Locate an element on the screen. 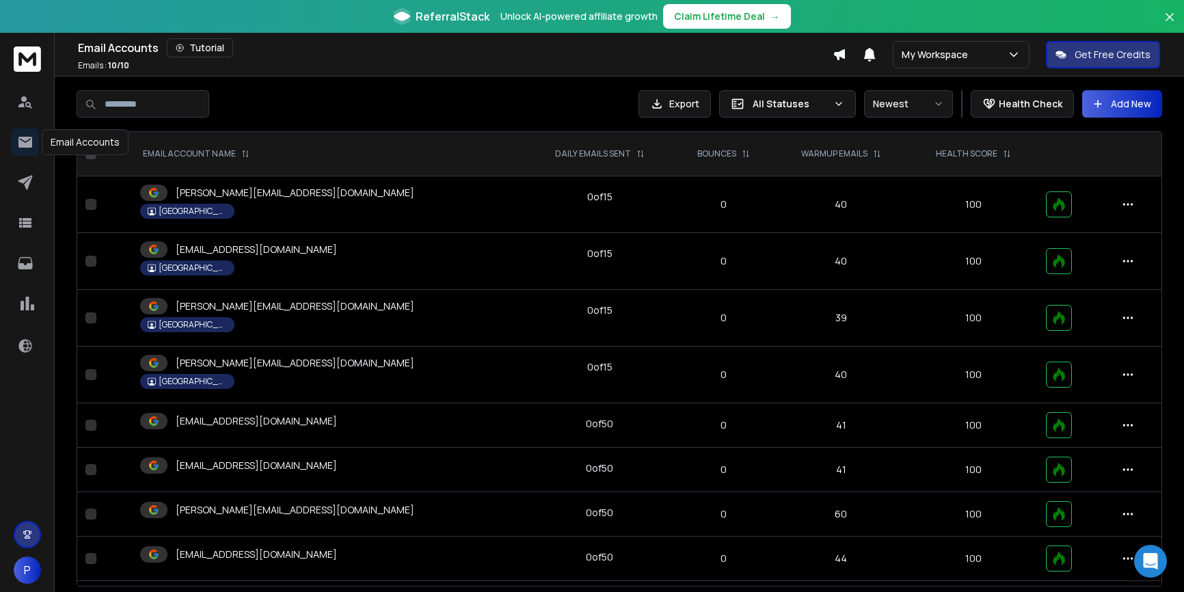  button: Claim Lifetime Deal→ is located at coordinates (726, 16).